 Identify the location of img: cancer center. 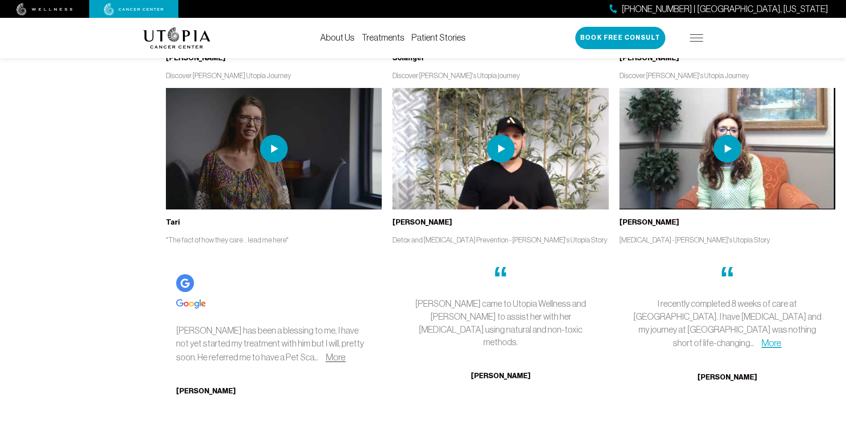
(134, 9).